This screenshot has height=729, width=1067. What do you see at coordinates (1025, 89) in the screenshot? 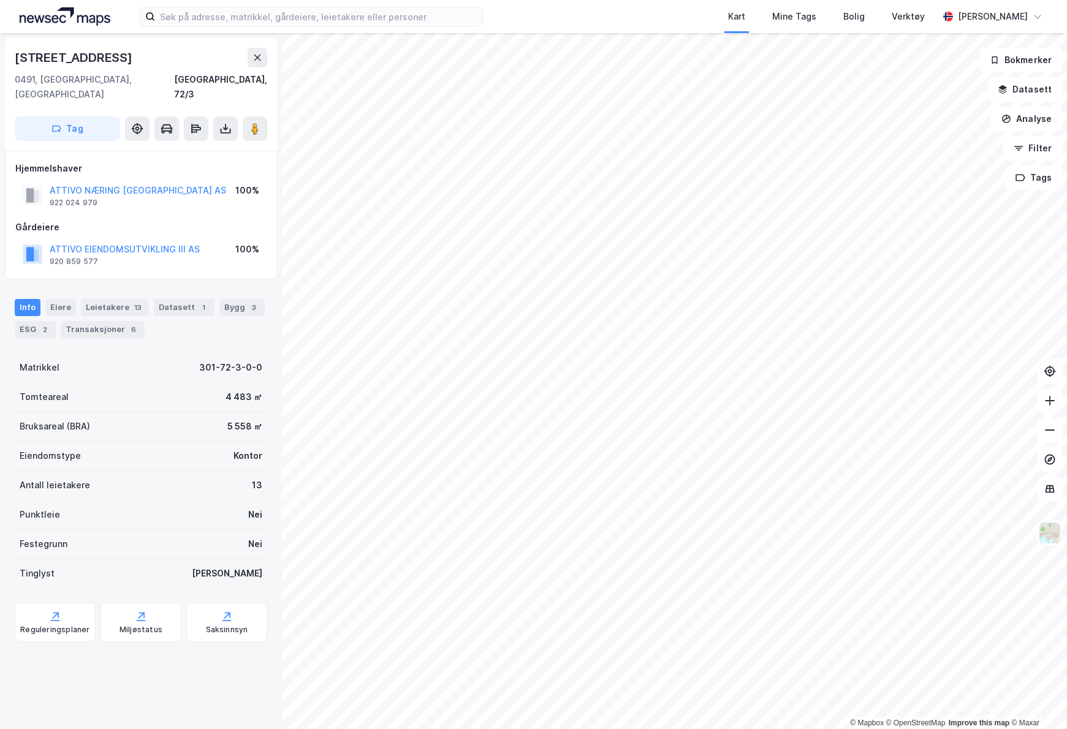
I see `button: Datasett` at bounding box center [1025, 89].